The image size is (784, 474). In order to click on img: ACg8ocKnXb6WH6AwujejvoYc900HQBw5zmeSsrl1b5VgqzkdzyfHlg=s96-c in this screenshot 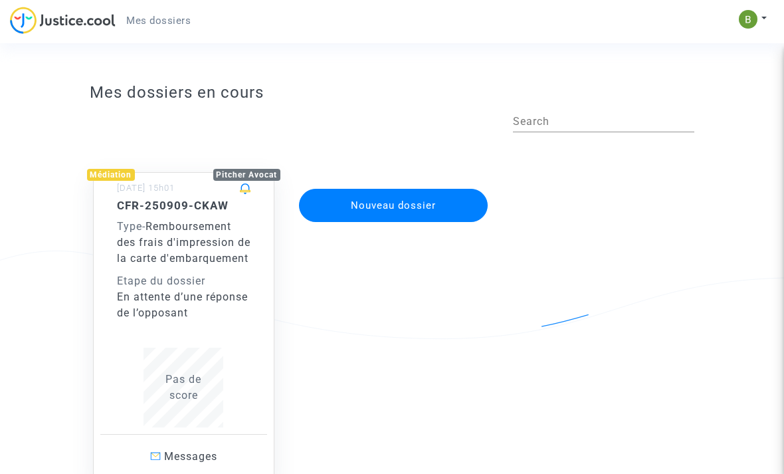, I will do `click(748, 19)`.